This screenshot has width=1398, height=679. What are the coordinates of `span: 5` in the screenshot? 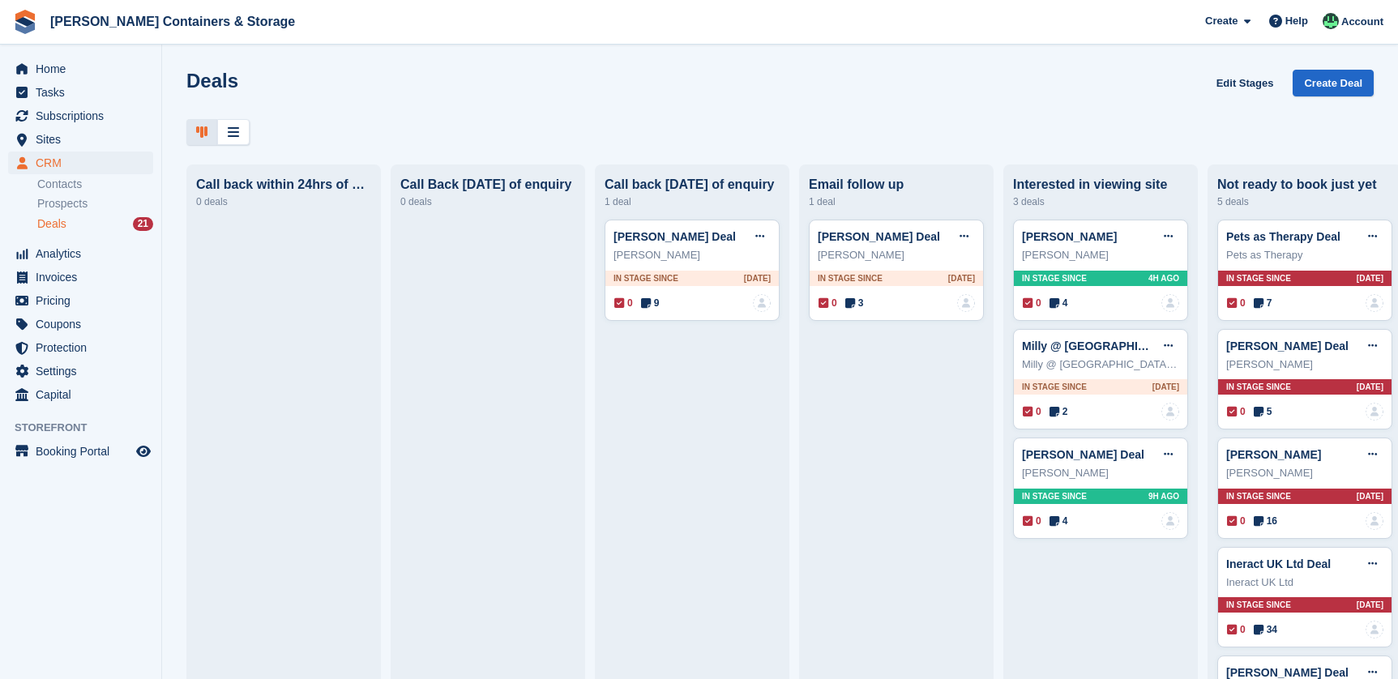 It's located at (1263, 412).